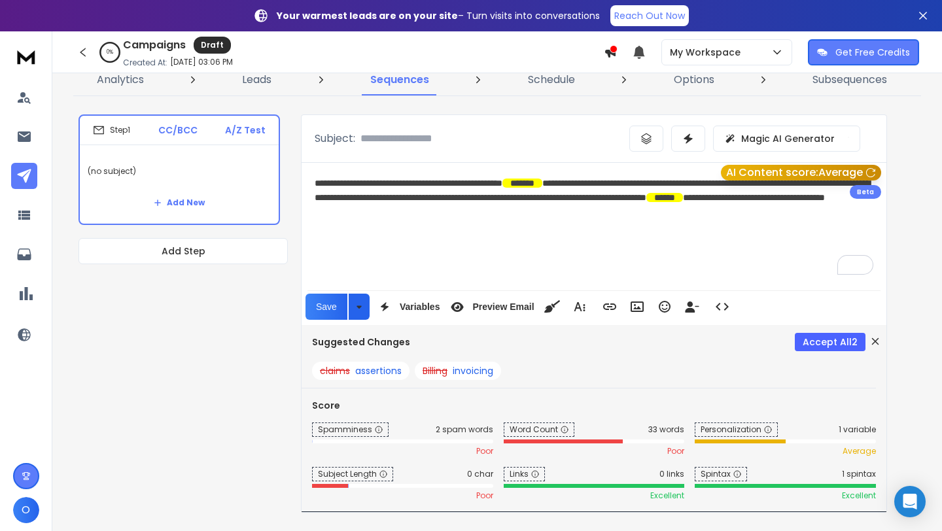  What do you see at coordinates (551, 80) in the screenshot?
I see `a: Schedule` at bounding box center [551, 80].